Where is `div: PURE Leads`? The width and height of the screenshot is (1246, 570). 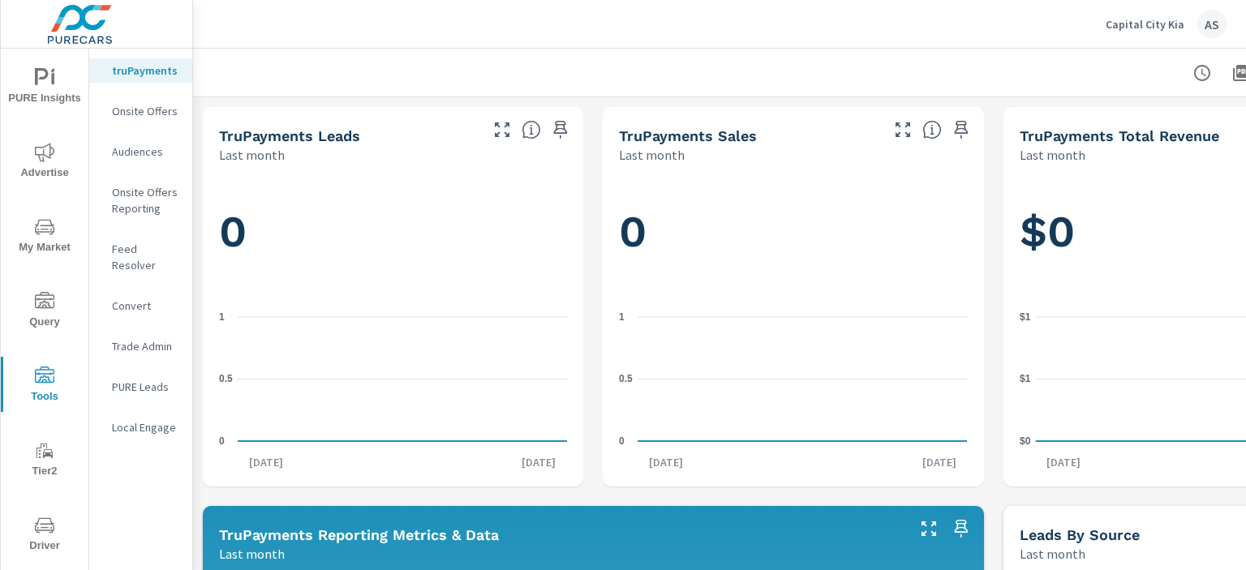
div: PURE Leads is located at coordinates (140, 387).